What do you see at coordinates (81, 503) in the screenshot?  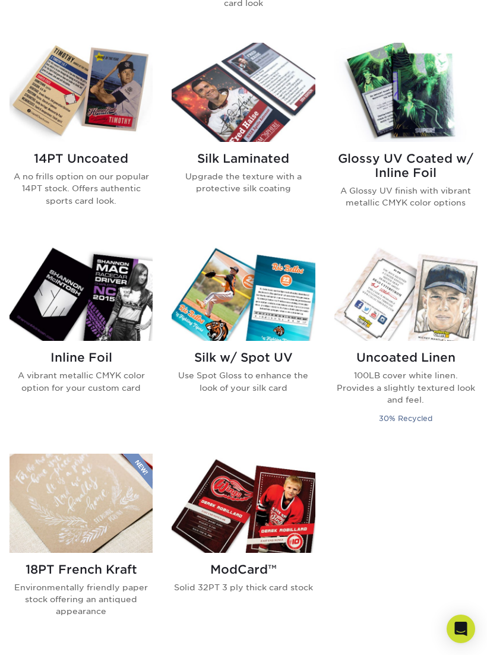 I see `img: 18PT French Kraft Trading Cards` at bounding box center [81, 503].